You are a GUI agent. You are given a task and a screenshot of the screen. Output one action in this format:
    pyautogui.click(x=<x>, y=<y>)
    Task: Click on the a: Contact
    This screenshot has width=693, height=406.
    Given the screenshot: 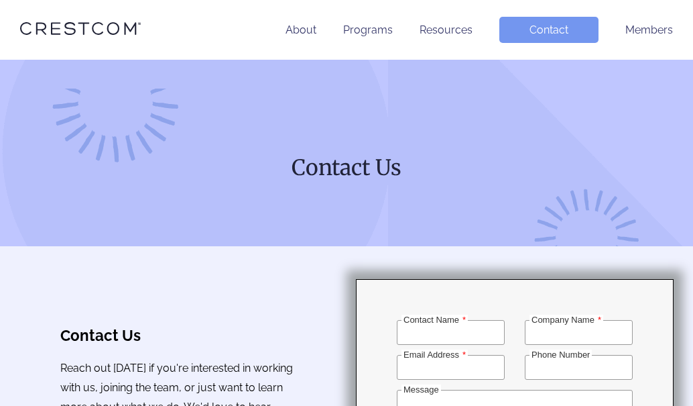 What is the action you would take?
    pyautogui.click(x=549, y=29)
    